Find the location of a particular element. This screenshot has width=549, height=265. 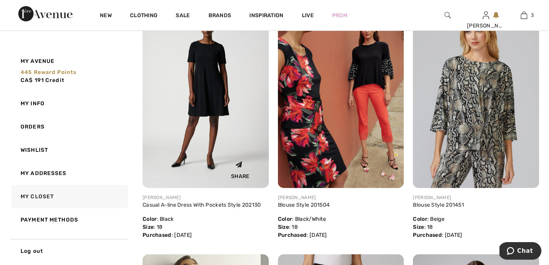

a: Sale is located at coordinates (183, 16).